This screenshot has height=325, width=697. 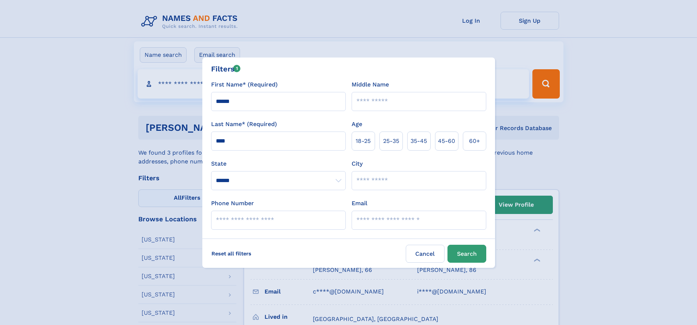 I want to click on label: Last Name* (Required), so click(x=244, y=124).